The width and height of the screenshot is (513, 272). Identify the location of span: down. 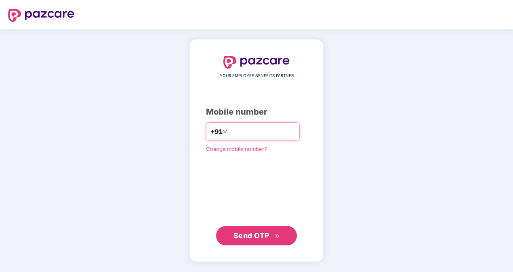
(225, 132).